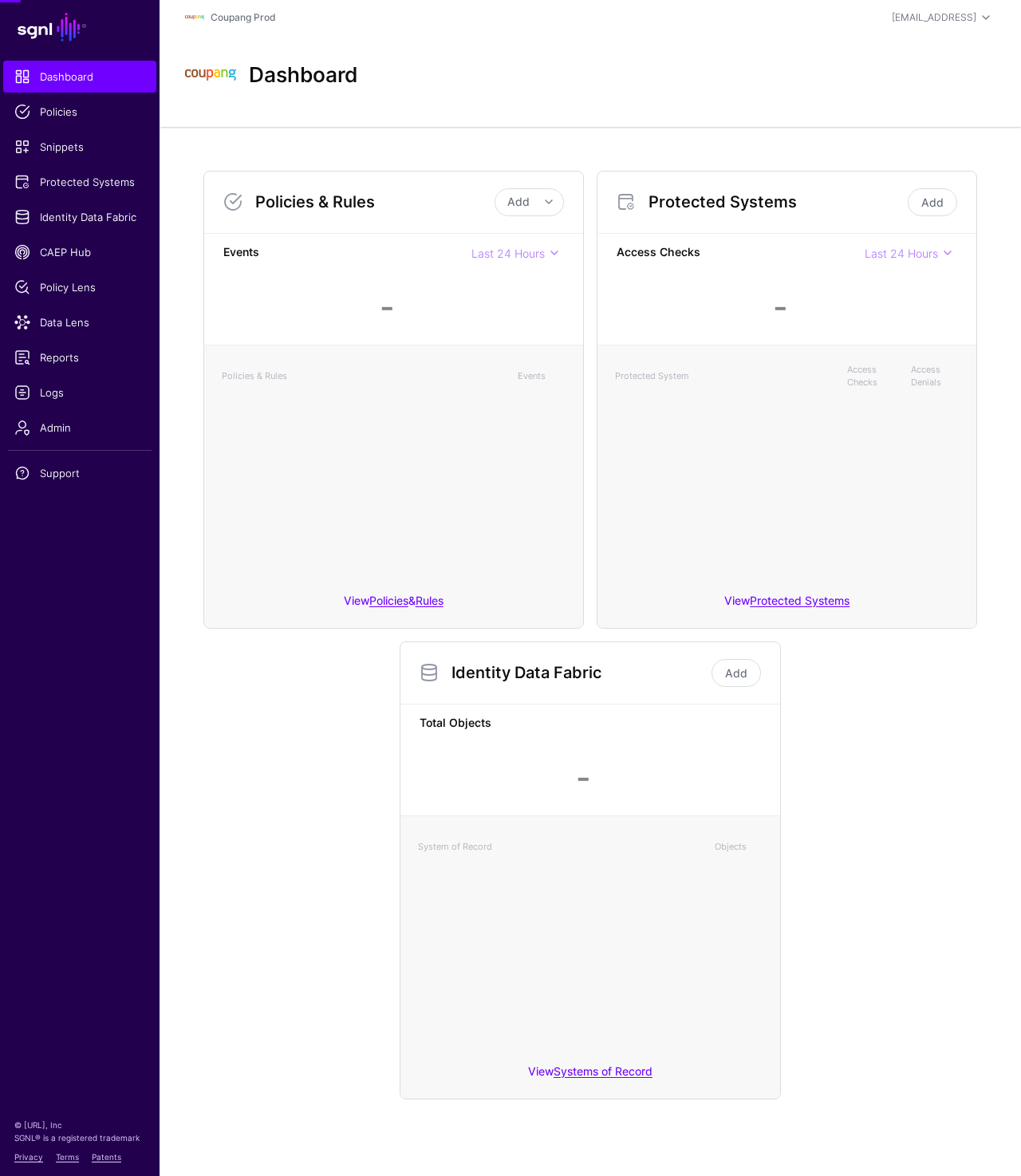 The height and width of the screenshot is (1176, 1021). Describe the element at coordinates (80, 323) in the screenshot. I see `span: Data Lens` at that location.